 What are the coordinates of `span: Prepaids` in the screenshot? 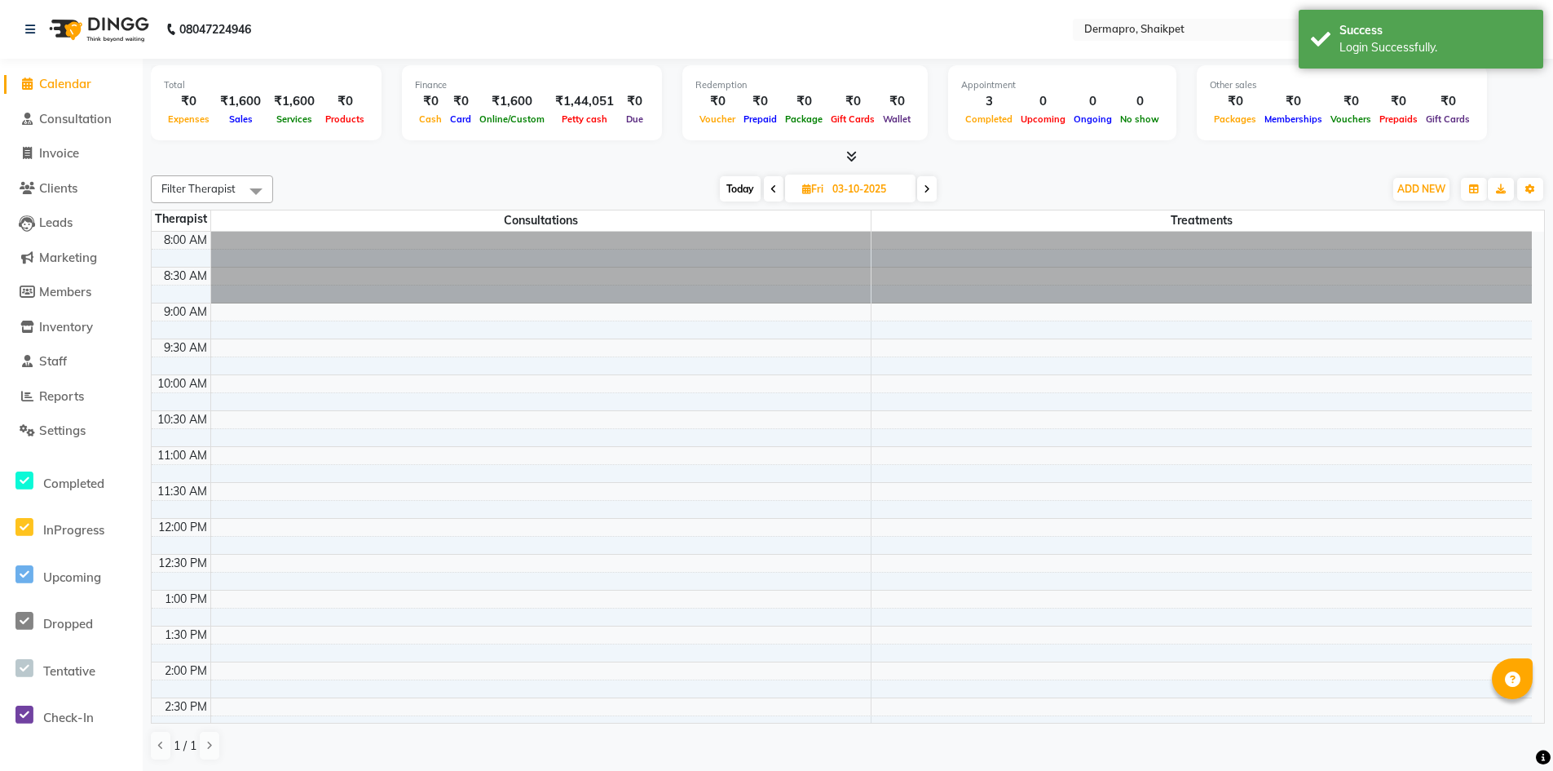 It's located at (1398, 119).